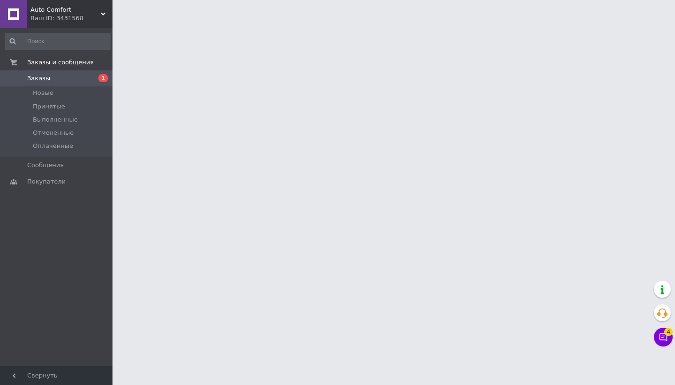 Image resolution: width=675 pixels, height=385 pixels. What do you see at coordinates (55, 120) in the screenshot?
I see `span: Выполненные` at bounding box center [55, 120].